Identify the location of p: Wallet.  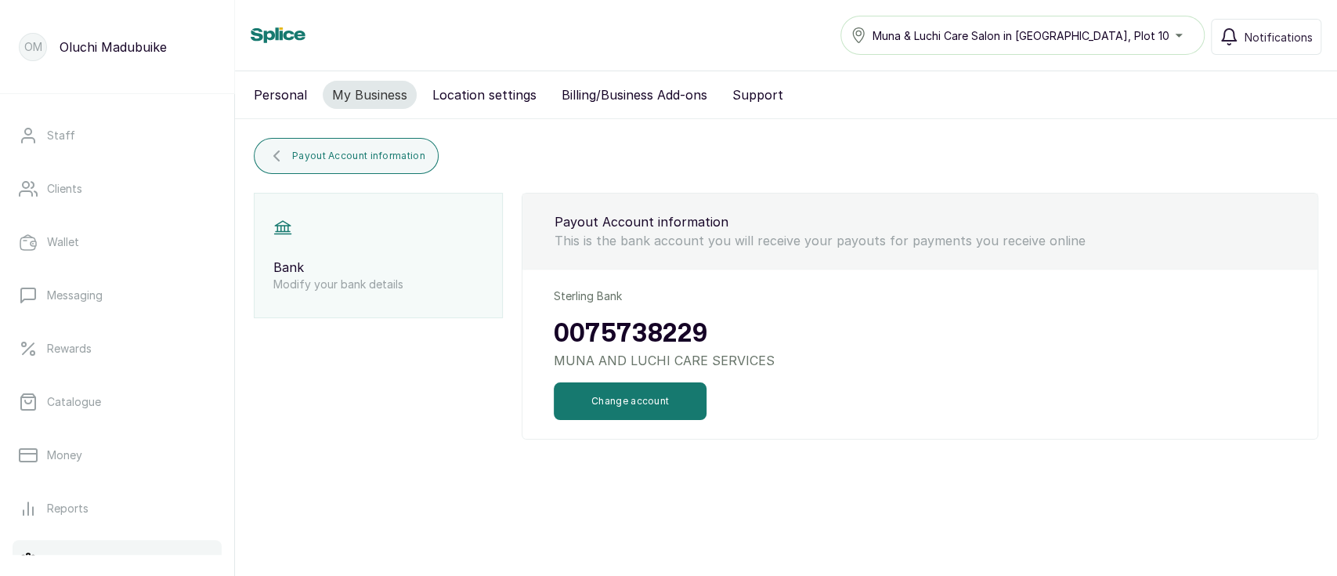
(63, 242).